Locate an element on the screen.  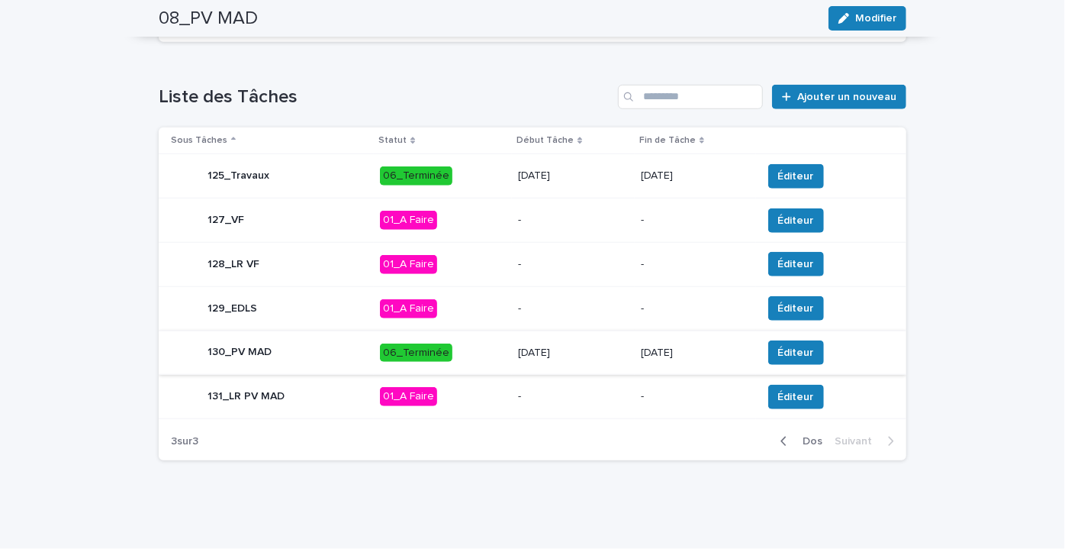
font: Sous Tâches is located at coordinates (199, 140).